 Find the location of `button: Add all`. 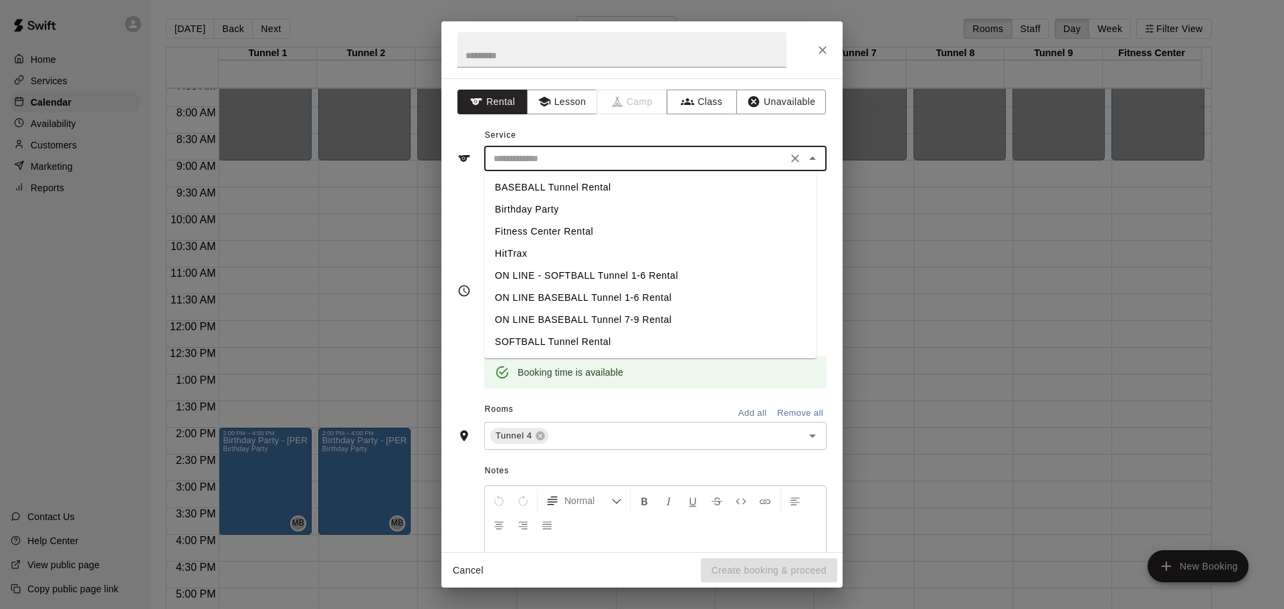

button: Add all is located at coordinates (753, 413).